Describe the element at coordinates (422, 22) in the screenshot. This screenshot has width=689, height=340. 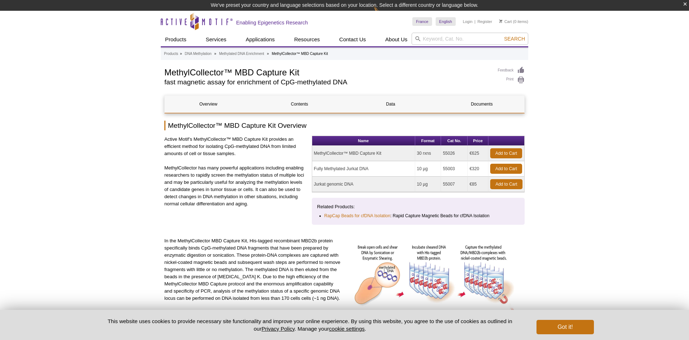
I see `a: France` at that location.